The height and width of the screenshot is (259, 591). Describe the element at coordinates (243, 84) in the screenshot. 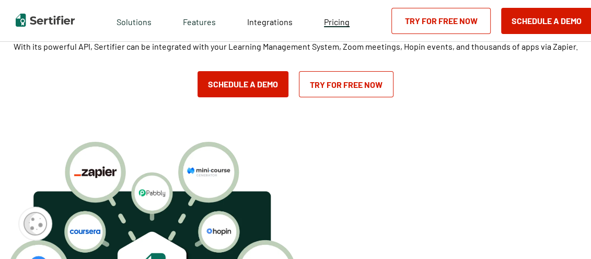

I see `button: Schedule a Demo` at that location.